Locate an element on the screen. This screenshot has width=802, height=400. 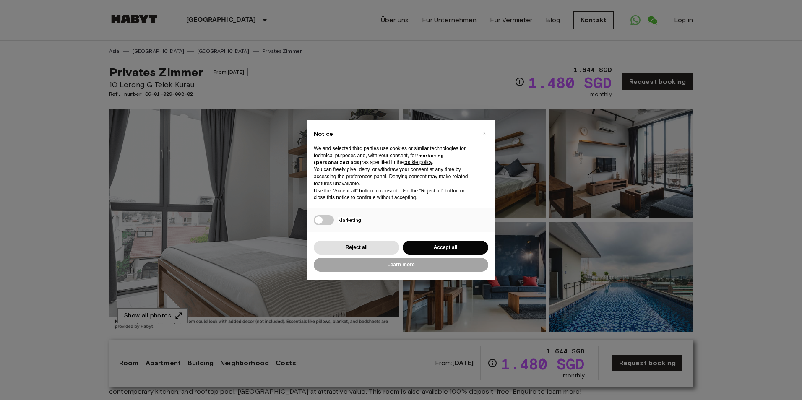
p: You can freely give, deny, or withdraw your consent at any time by accessing the preferences pane... is located at coordinates (394, 176).